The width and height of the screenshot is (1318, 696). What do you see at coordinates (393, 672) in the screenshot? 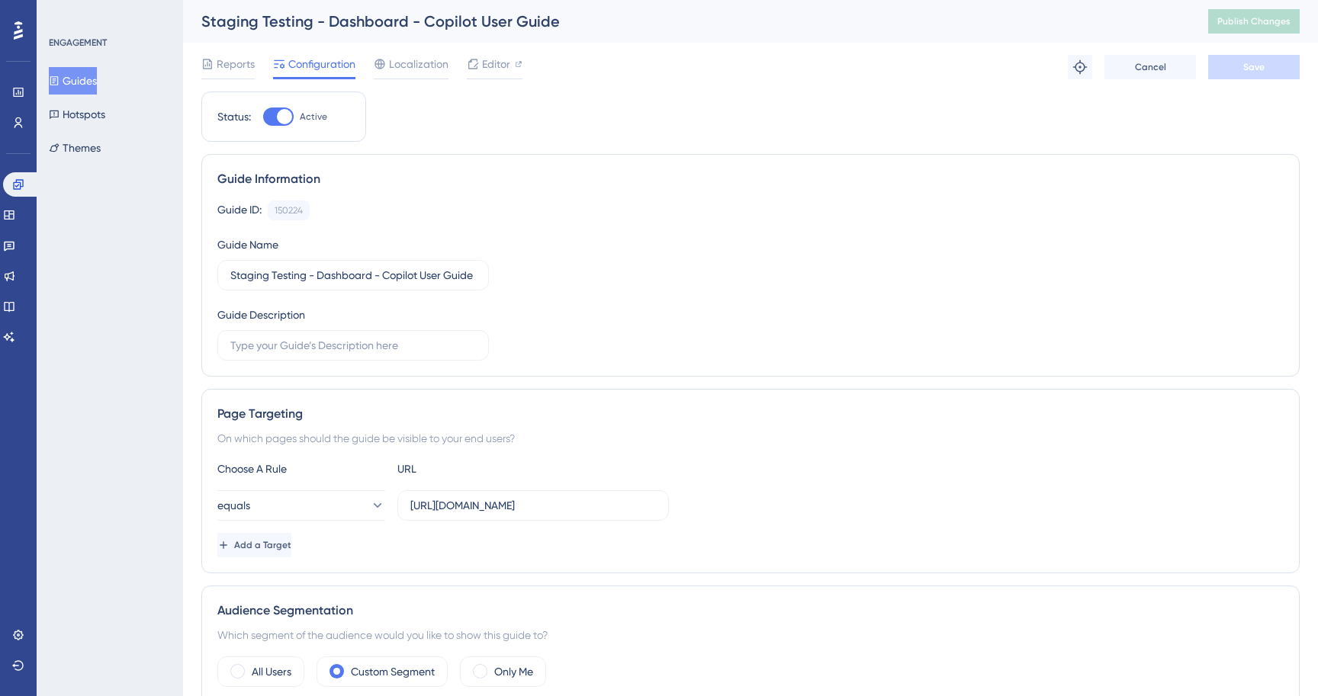
I see `label: Custom Segment` at bounding box center [393, 672].